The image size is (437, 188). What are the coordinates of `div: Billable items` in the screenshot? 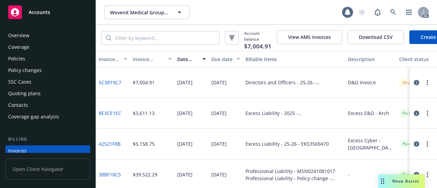 It's located at (294, 59).